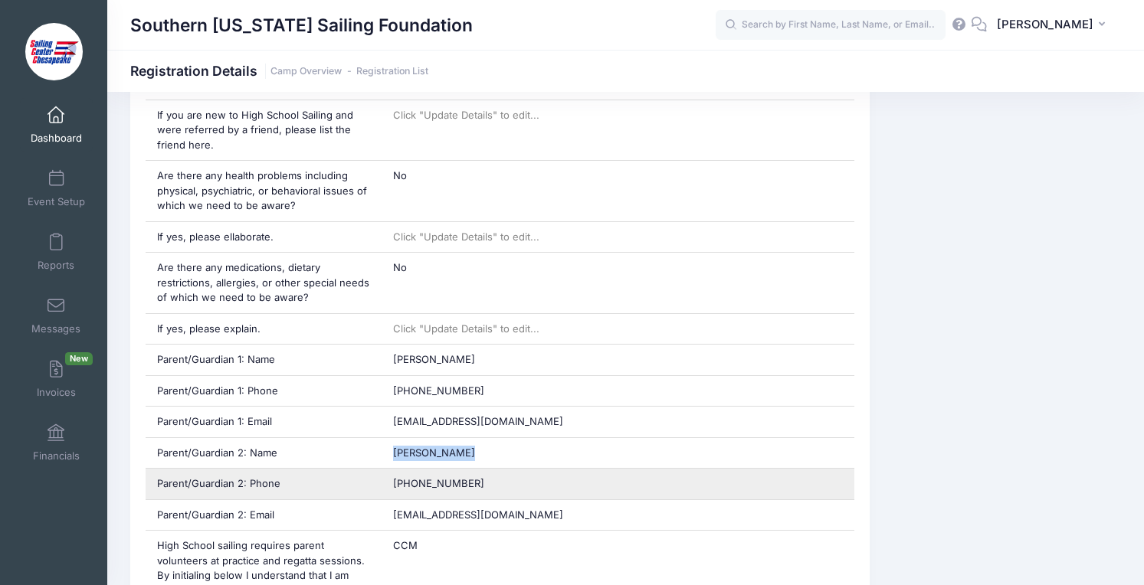 The height and width of the screenshot is (585, 1144). What do you see at coordinates (392, 71) in the screenshot?
I see `a: Registration List` at bounding box center [392, 71].